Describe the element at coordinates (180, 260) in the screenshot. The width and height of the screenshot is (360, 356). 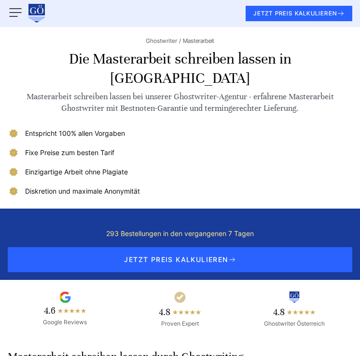
I see `span: JETZT PREIS KALKULIEREN` at that location.